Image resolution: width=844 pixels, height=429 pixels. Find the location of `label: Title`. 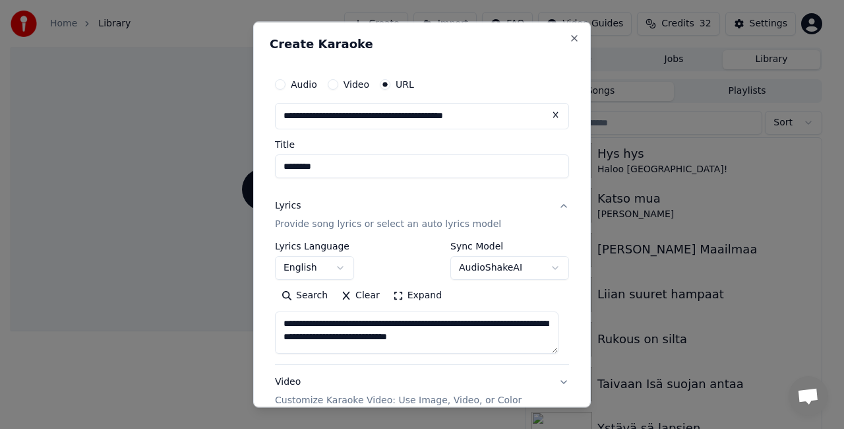

label: Title is located at coordinates (422, 144).